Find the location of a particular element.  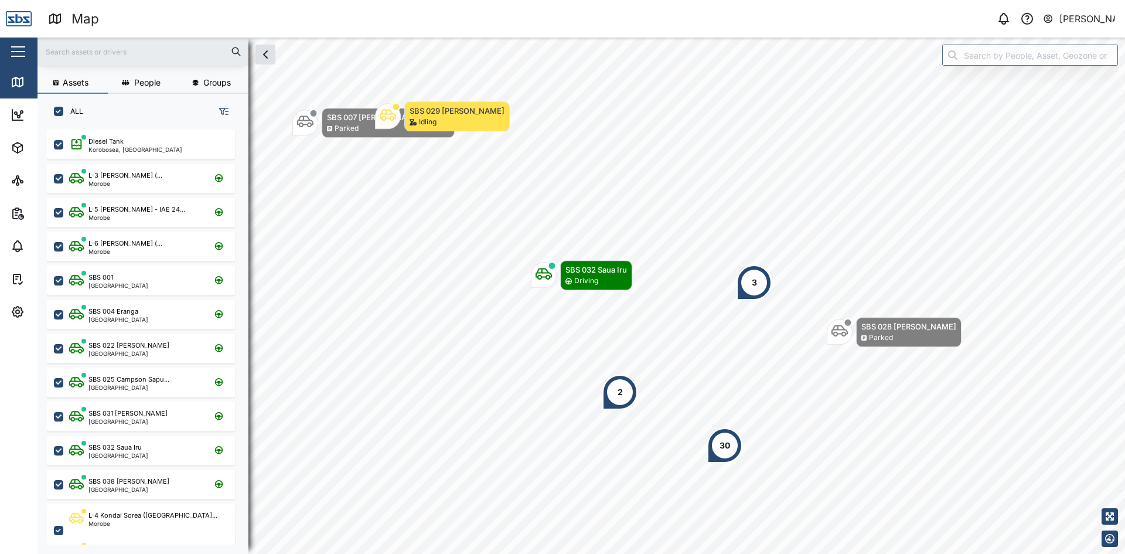

div: 3 is located at coordinates (754, 282).